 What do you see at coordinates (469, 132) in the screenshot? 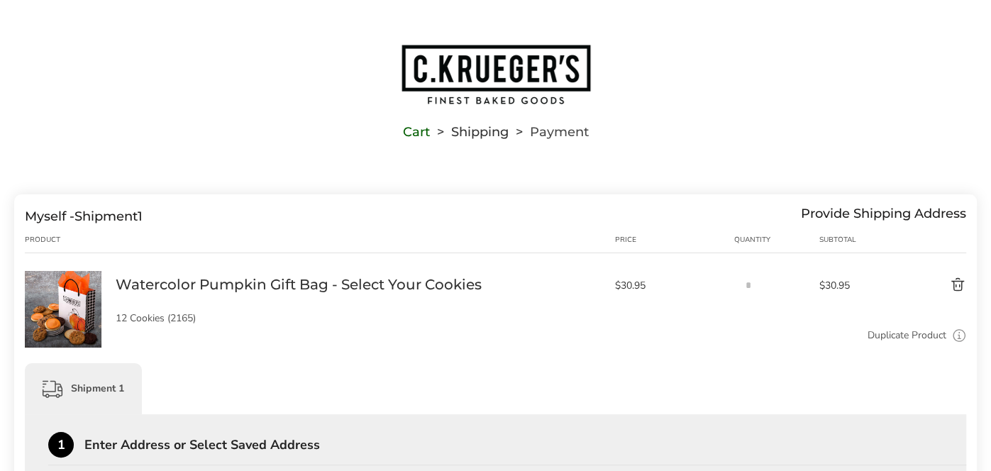
I see `li: Shipping` at bounding box center [469, 132].